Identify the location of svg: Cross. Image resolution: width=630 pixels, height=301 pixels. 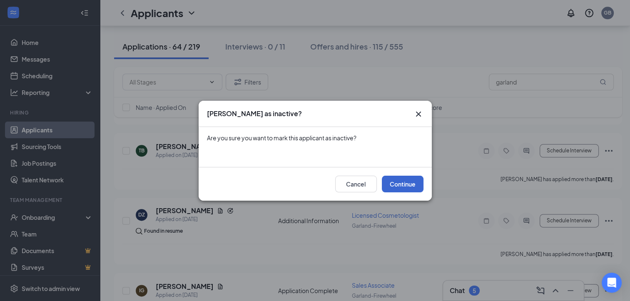
(419, 114).